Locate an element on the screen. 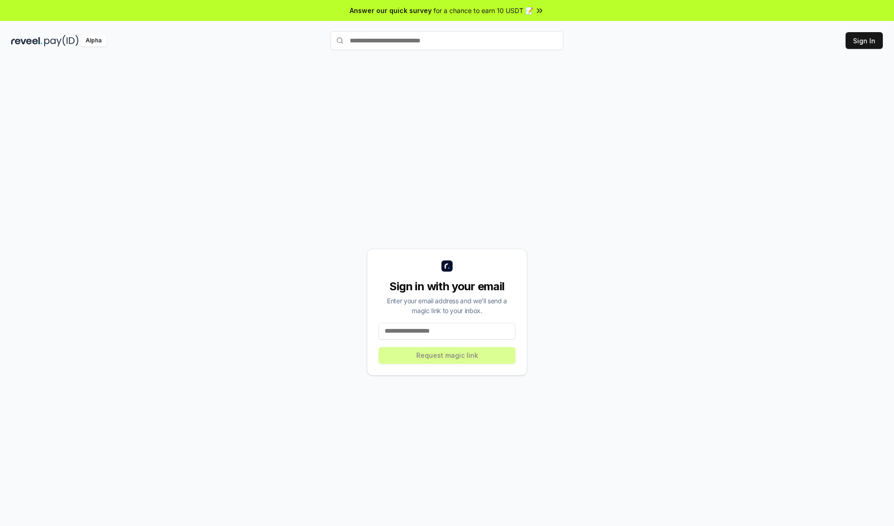  span: Answer our quick survey is located at coordinates (391, 10).